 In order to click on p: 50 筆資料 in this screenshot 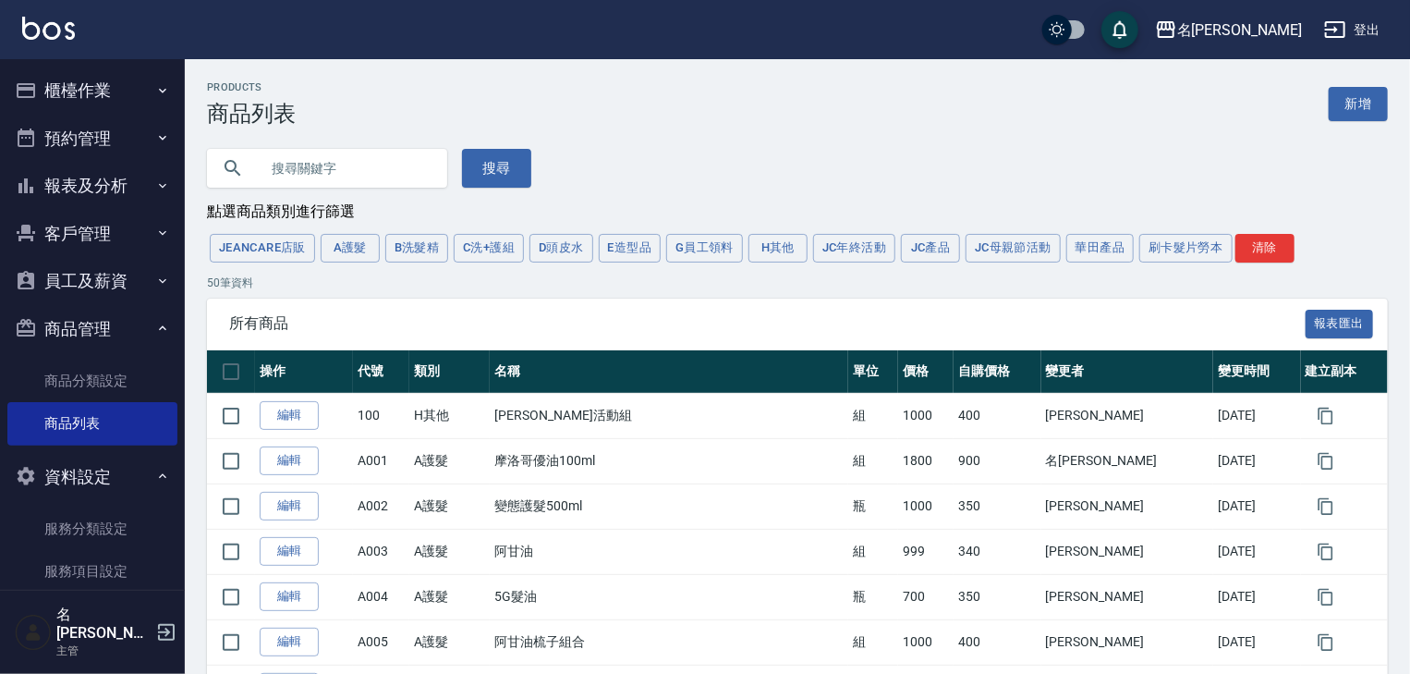, I will do `click(798, 283)`.